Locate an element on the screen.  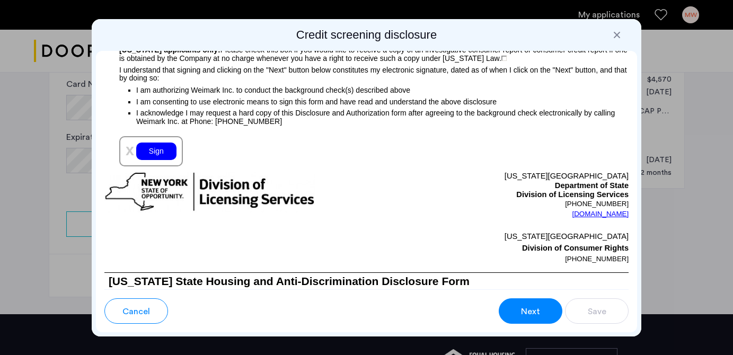
p: I am consenting to use electronic means to sign this form and have read and understand the above ... is located at coordinates (382, 102).